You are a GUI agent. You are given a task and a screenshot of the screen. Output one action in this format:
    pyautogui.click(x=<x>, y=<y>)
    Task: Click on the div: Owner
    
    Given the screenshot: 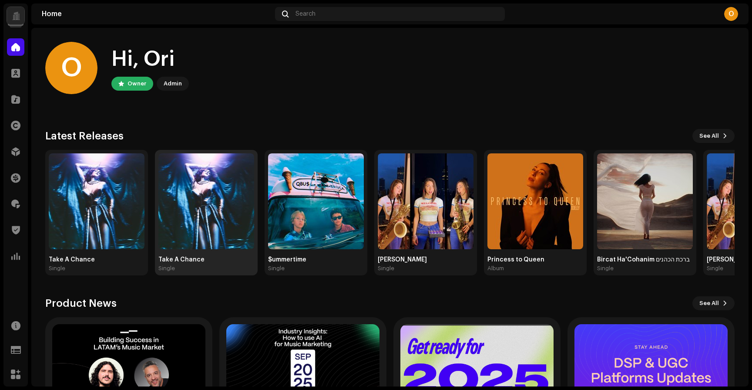 What is the action you would take?
    pyautogui.click(x=137, y=84)
    